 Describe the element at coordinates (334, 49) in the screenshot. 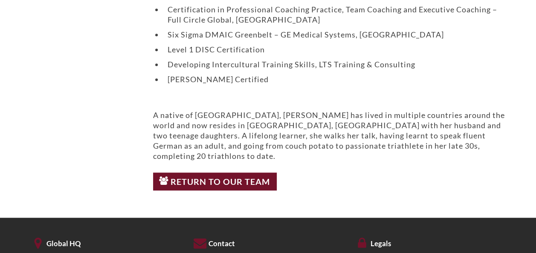

I see `li: Level 1 DISC Certification` at that location.